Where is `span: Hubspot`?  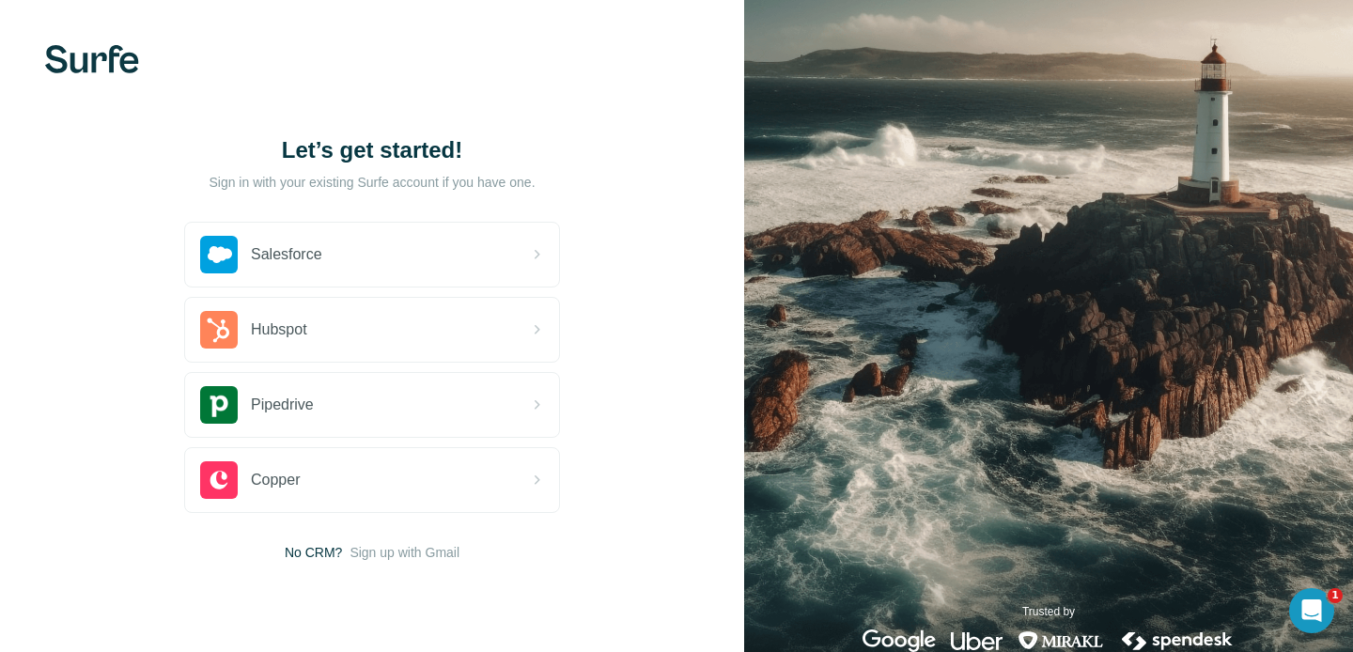
span: Hubspot is located at coordinates (279, 330).